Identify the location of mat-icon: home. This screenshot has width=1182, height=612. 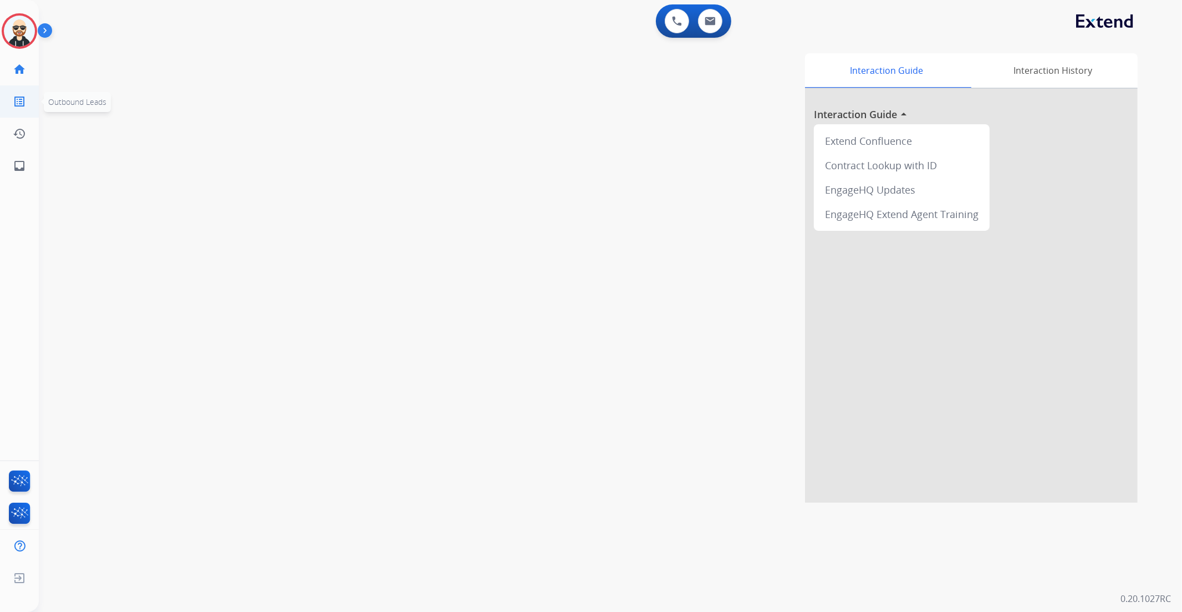
(19, 69).